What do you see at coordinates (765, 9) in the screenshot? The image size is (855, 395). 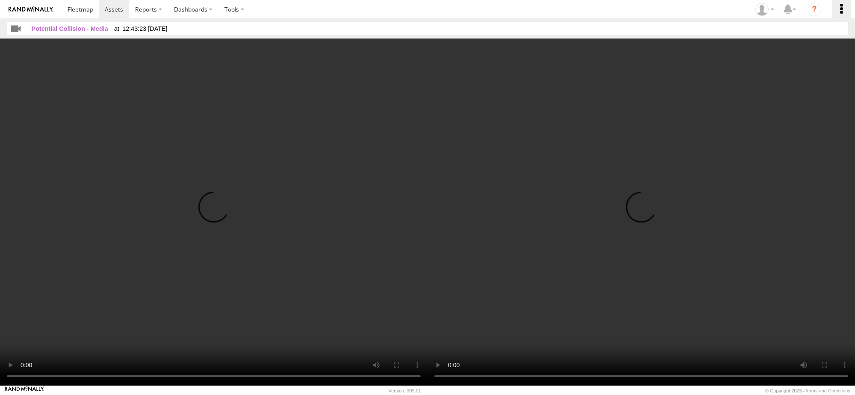 I see `div: Nick King` at bounding box center [765, 9].